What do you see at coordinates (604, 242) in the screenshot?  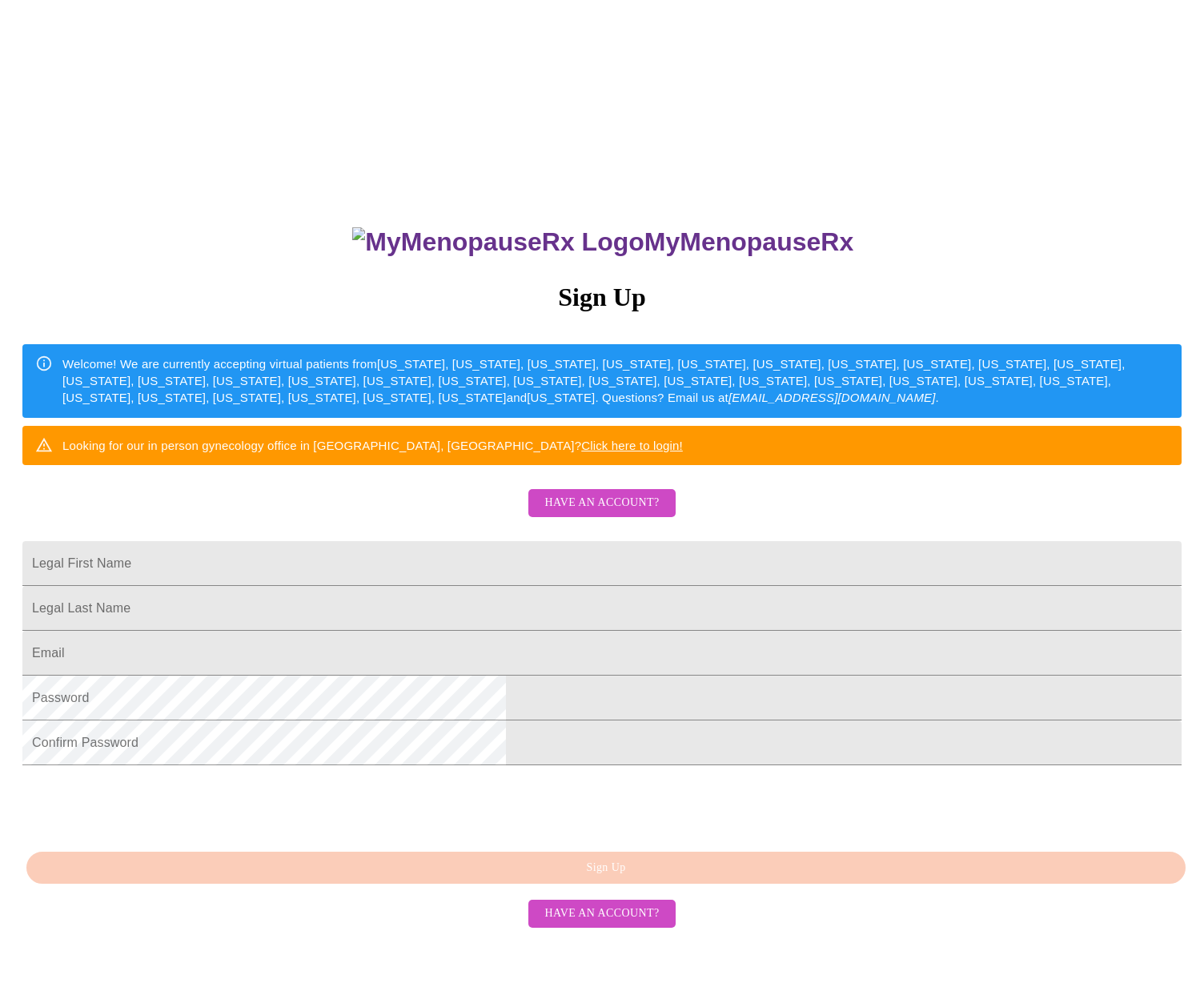 I see `h3: MyMenopauseRx` at bounding box center [604, 242].